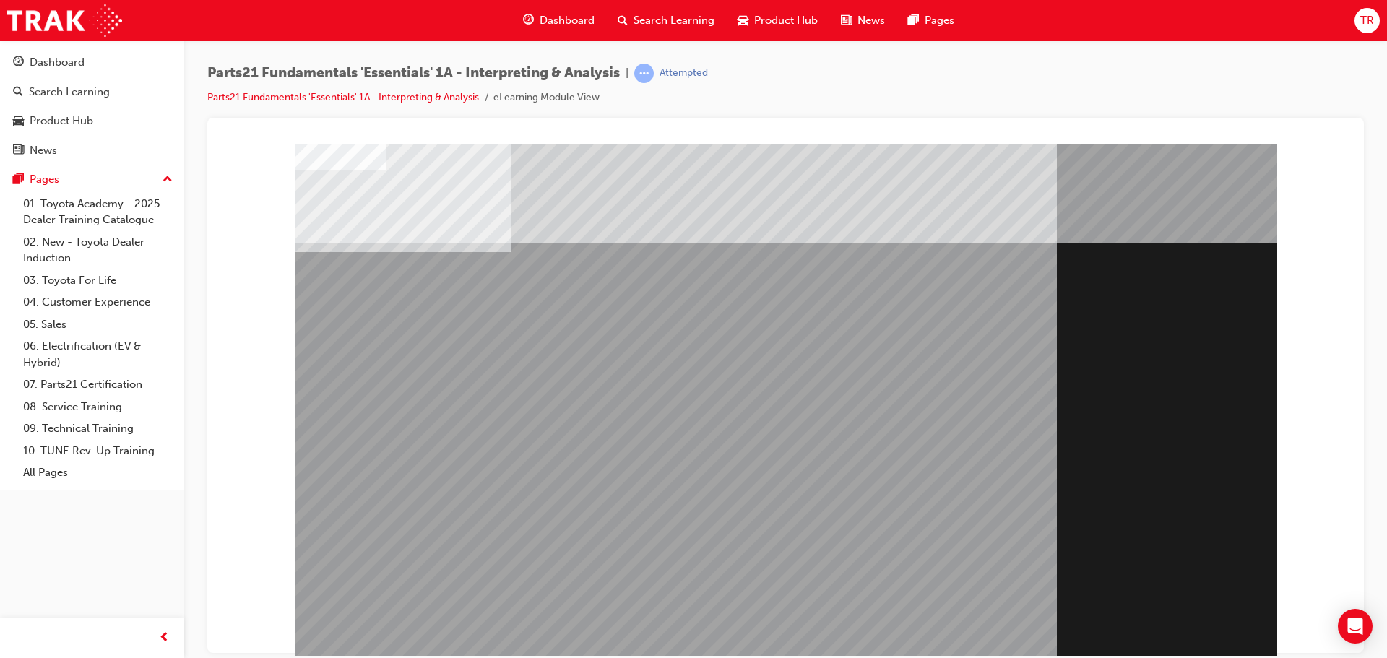 This screenshot has width=1387, height=658. What do you see at coordinates (97, 472) in the screenshot?
I see `a: All Pages` at bounding box center [97, 472].